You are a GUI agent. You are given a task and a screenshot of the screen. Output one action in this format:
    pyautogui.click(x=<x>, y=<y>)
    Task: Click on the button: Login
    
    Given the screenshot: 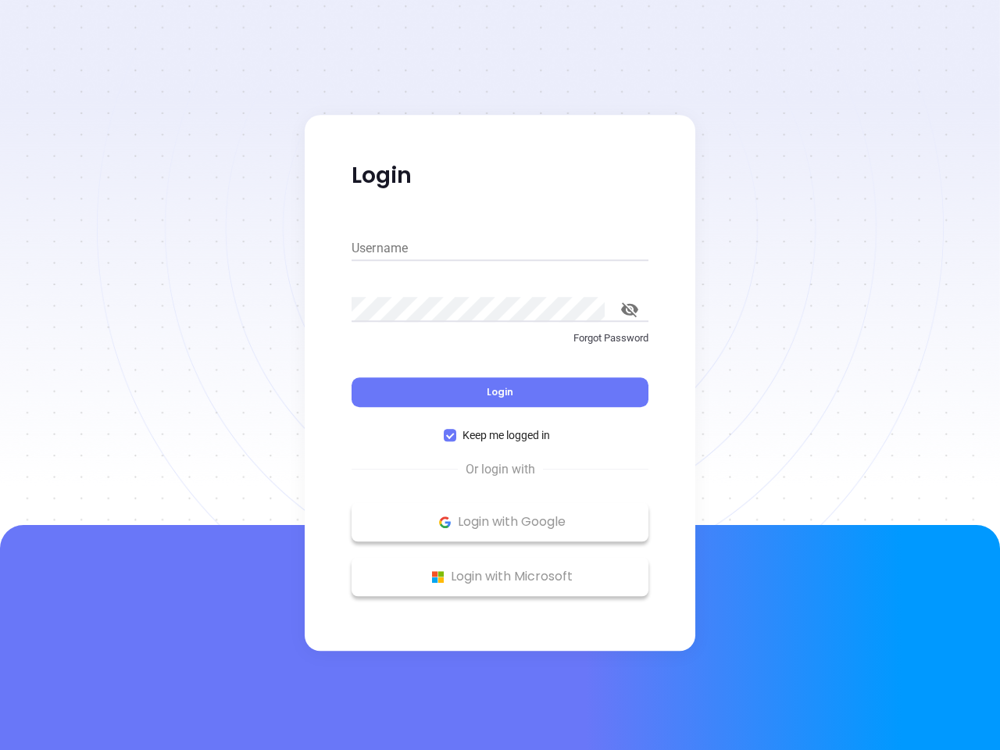 What is the action you would take?
    pyautogui.click(x=500, y=392)
    